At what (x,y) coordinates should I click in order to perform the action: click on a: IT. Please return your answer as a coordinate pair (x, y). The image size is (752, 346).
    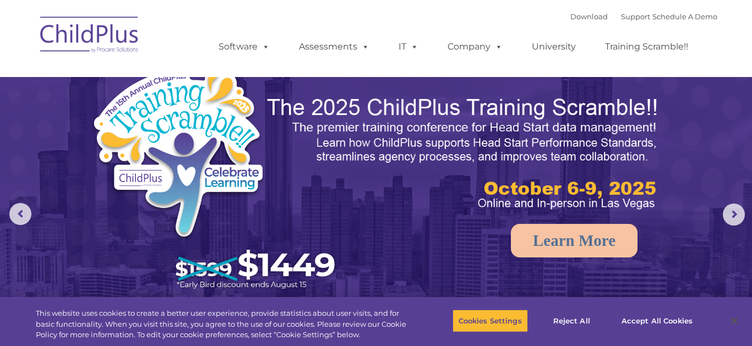
    Looking at the image, I should click on (408, 47).